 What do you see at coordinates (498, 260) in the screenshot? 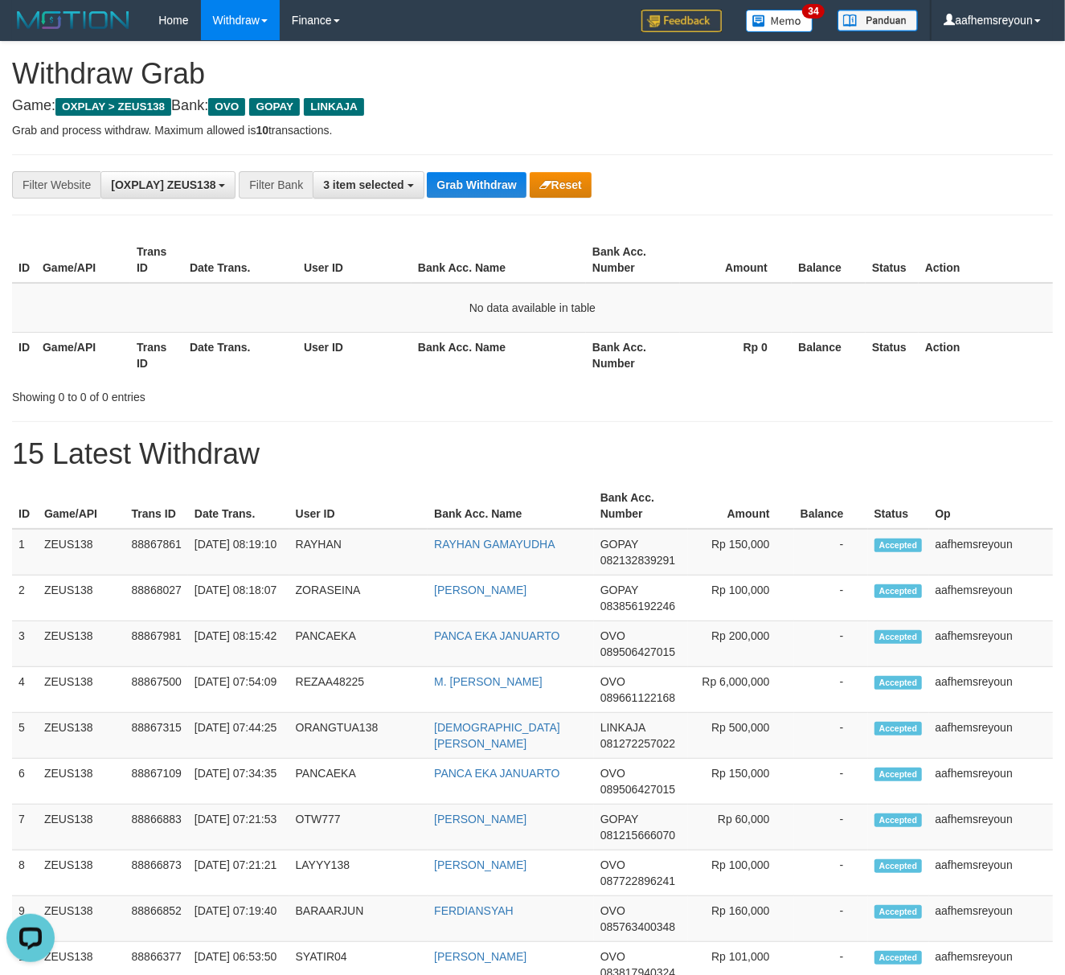
I see `th: Bank Acc. Name` at bounding box center [498, 260].